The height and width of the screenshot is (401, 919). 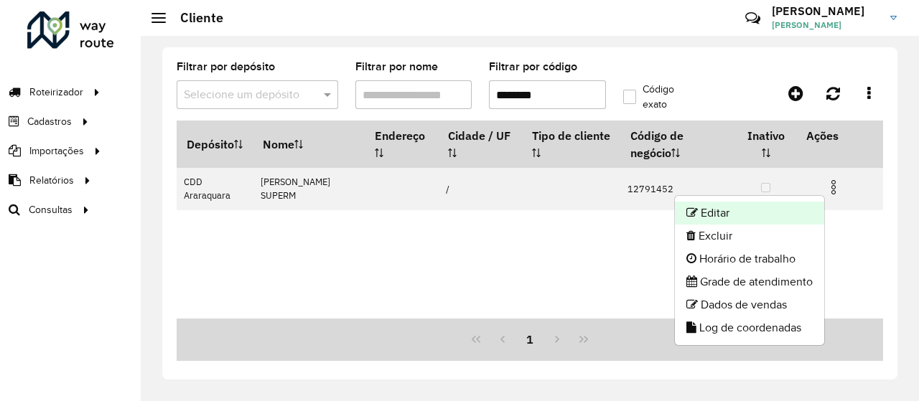 I want to click on li: Excluir, so click(x=750, y=236).